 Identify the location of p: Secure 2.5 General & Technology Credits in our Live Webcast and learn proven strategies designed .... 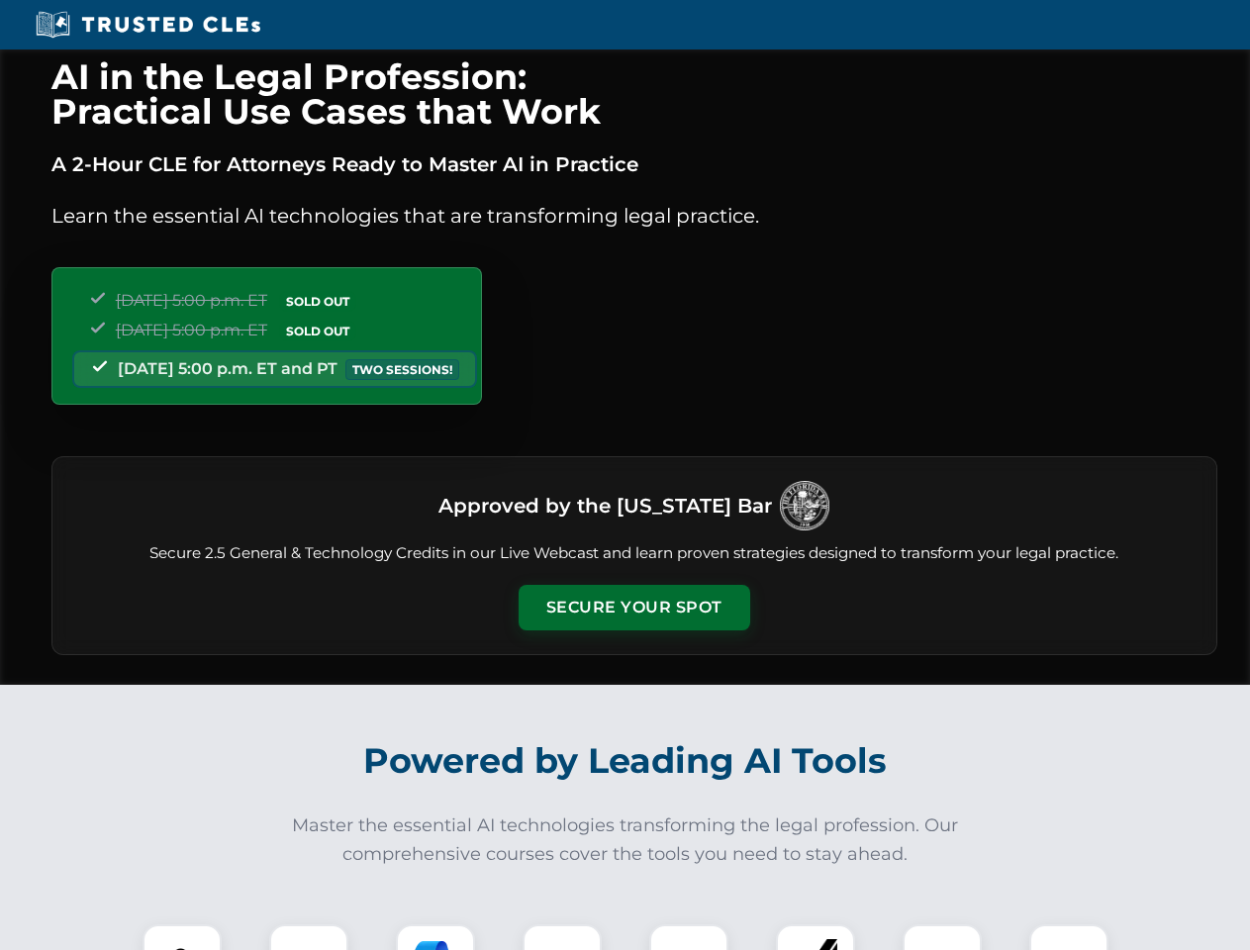
(634, 553).